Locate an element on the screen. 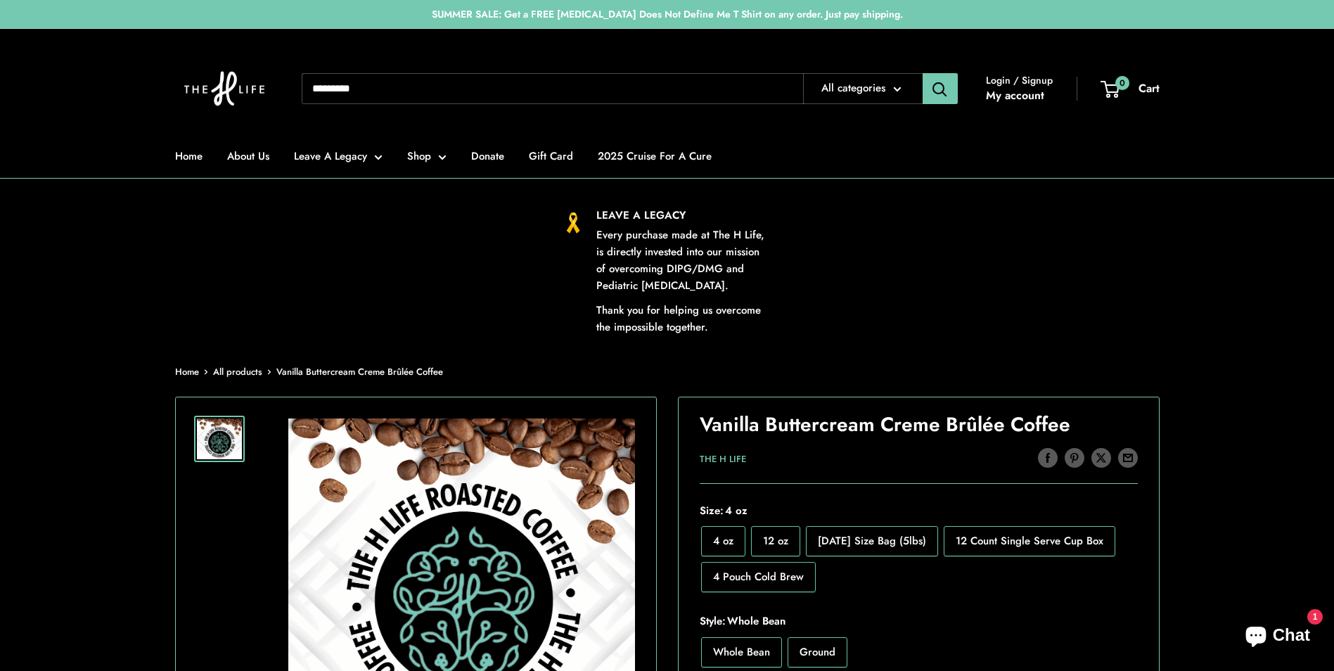  span: Style: is located at coordinates (919, 621).